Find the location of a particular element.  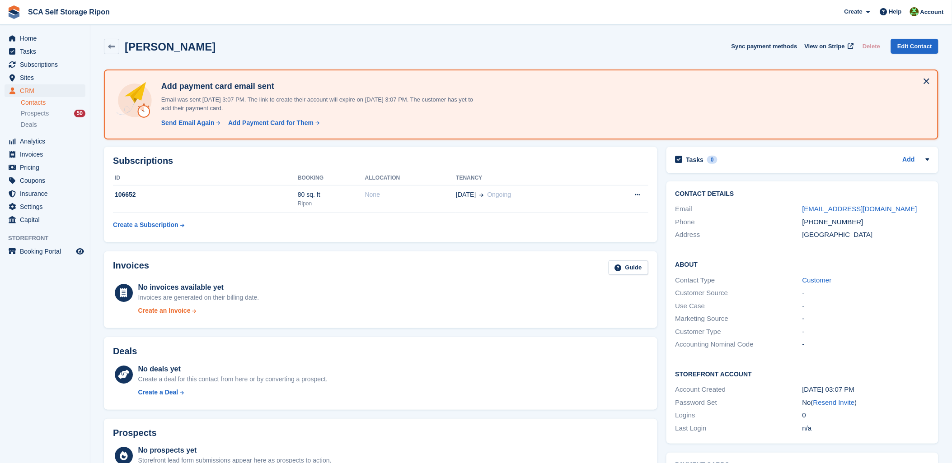

div: Contact Type is located at coordinates (739, 281).